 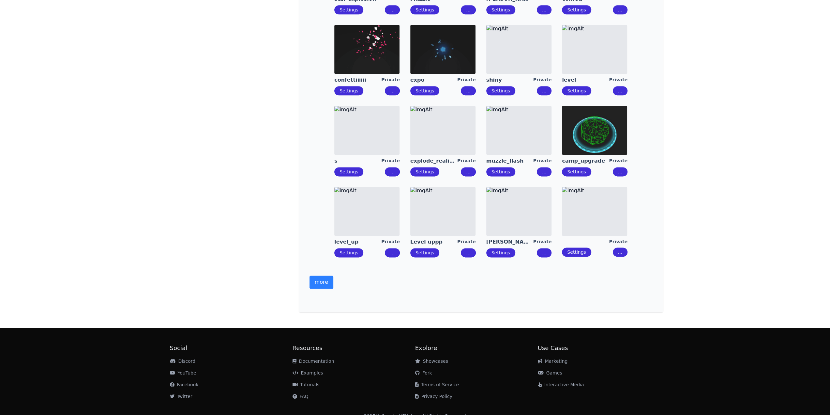 I want to click on a: level_up, so click(x=358, y=242).